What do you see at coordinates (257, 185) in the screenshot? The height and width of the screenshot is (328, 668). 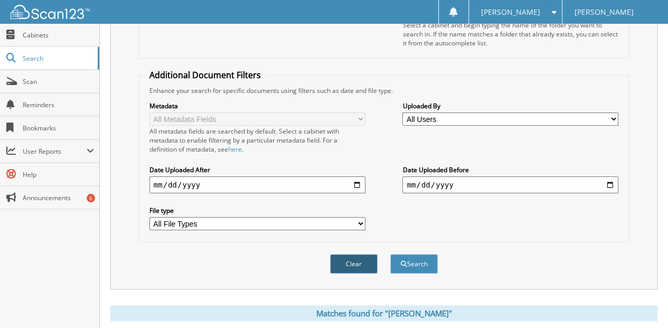 I see `input: start` at bounding box center [257, 185].